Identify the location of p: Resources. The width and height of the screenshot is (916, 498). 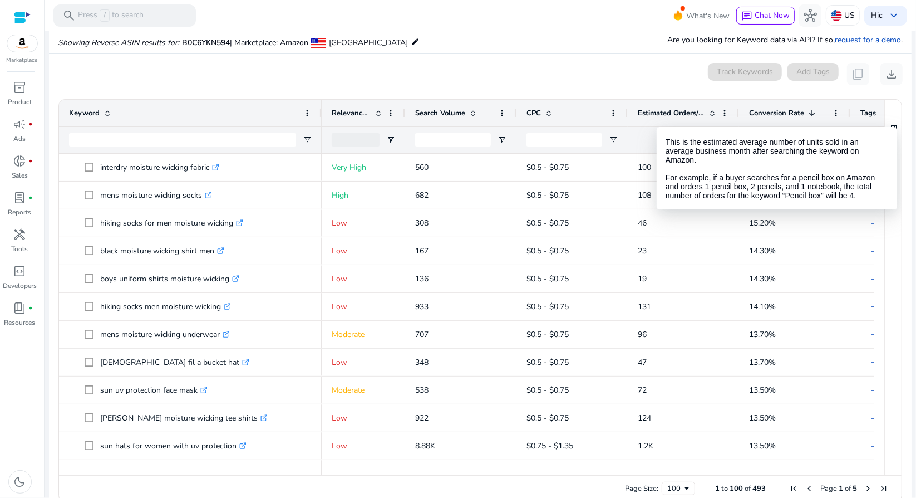
(20, 322).